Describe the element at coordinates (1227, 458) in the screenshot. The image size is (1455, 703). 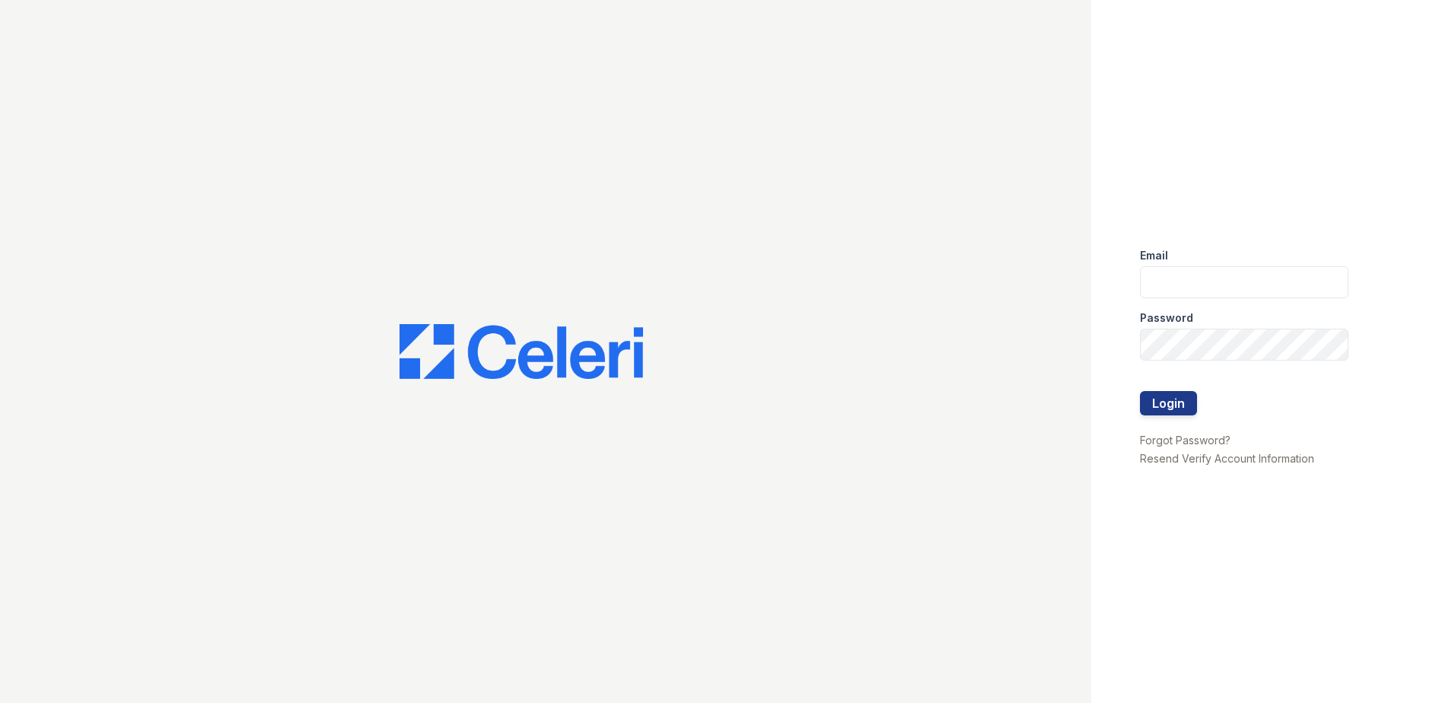
I see `a: Resend Verify Account Information` at that location.